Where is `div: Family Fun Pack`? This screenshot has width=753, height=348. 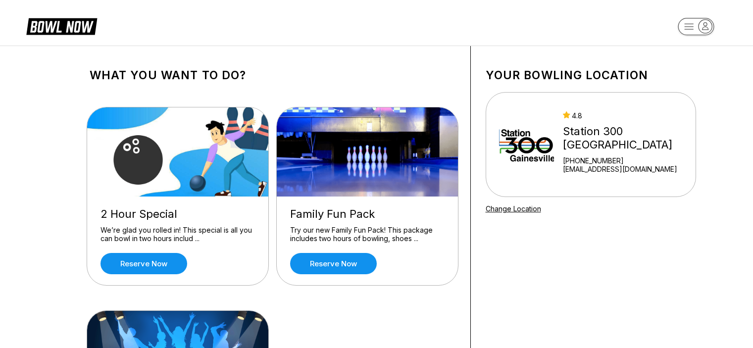 div: Family Fun Pack is located at coordinates (367, 214).